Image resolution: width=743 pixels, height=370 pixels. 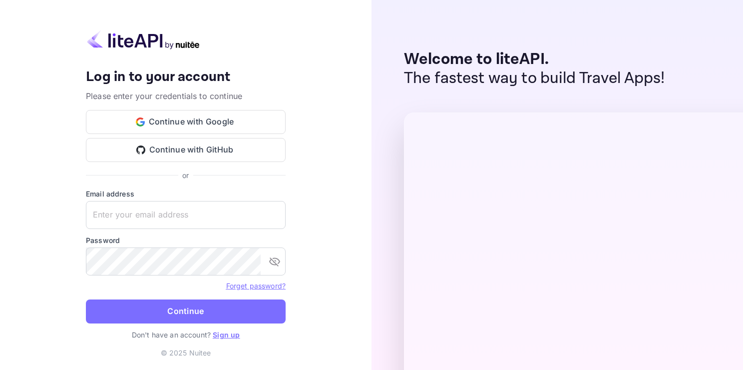 I want to click on button: Continue with Google, so click(x=186, y=122).